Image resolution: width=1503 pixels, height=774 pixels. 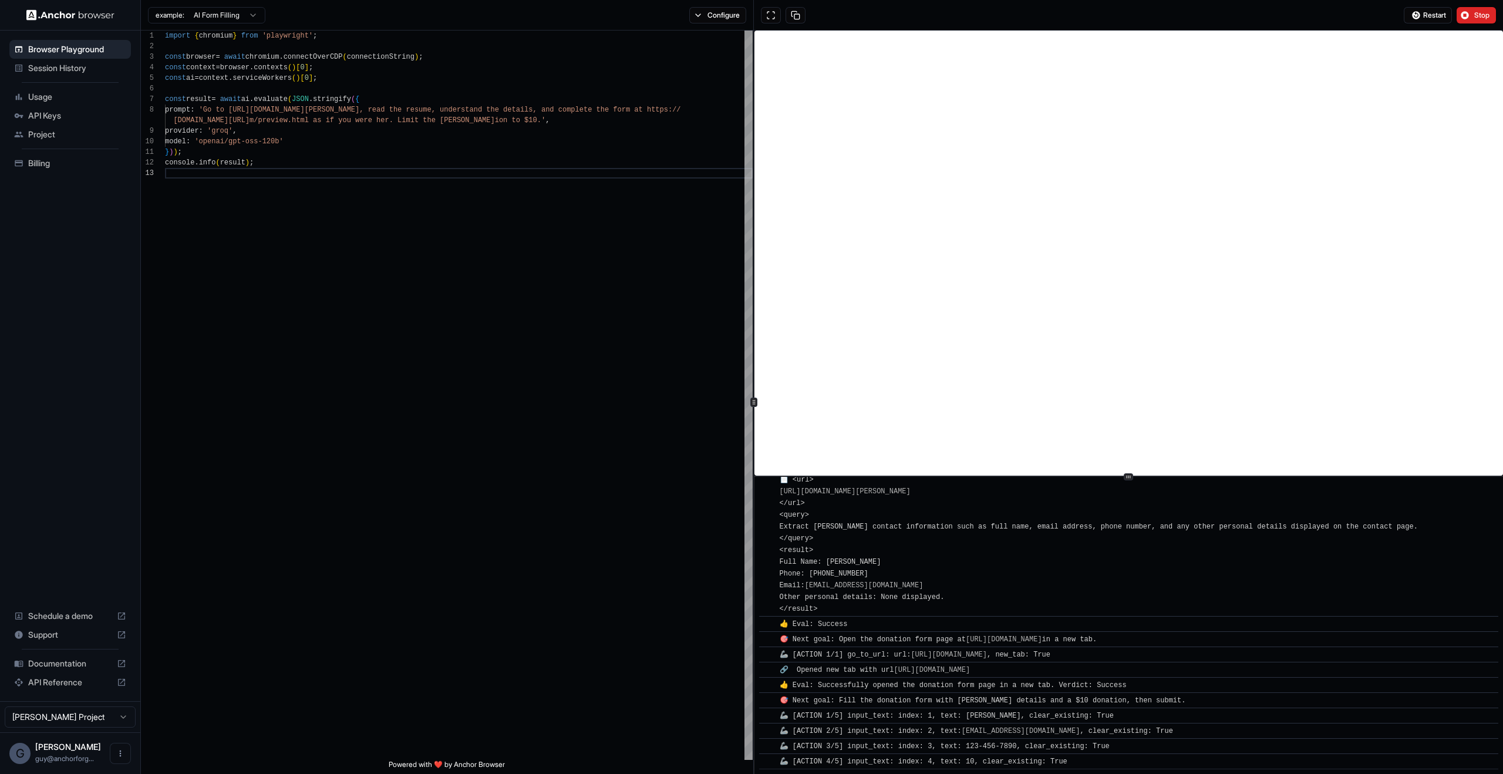 I want to click on span: Usage, so click(x=77, y=97).